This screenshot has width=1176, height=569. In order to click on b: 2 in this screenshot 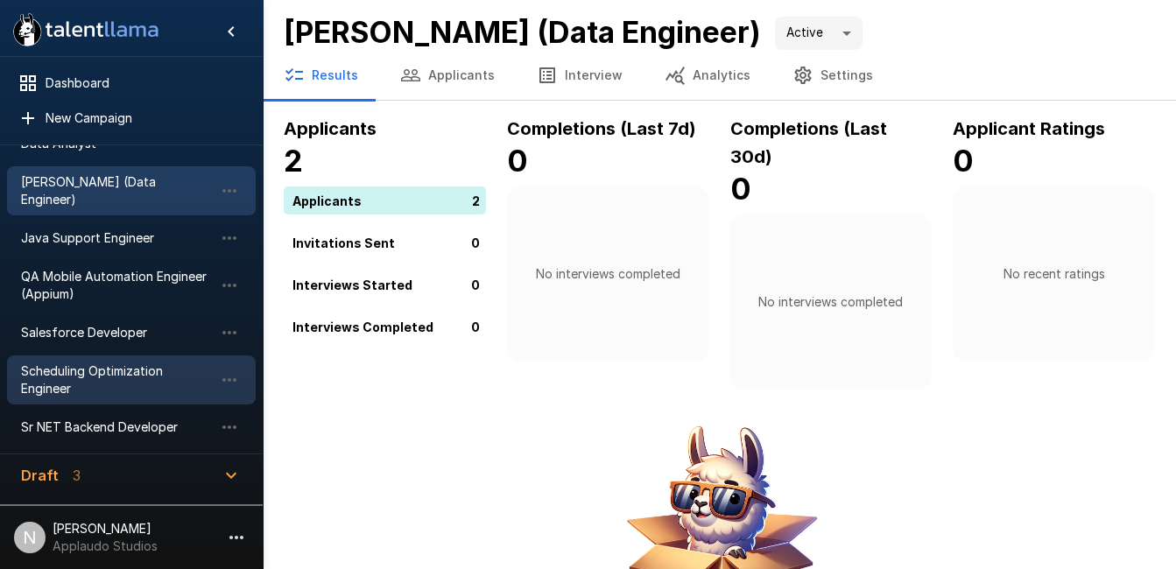, I will do `click(293, 160)`.